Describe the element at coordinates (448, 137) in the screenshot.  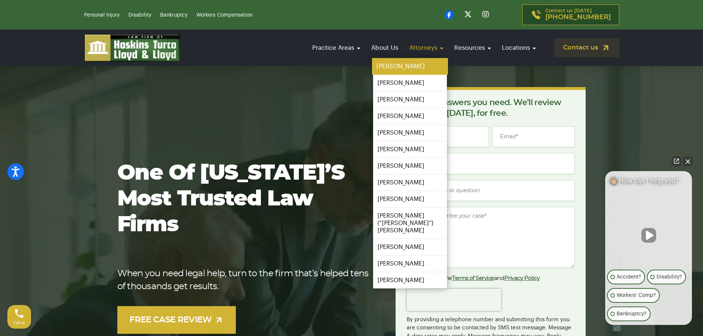
I see `input: Full Name` at that location.